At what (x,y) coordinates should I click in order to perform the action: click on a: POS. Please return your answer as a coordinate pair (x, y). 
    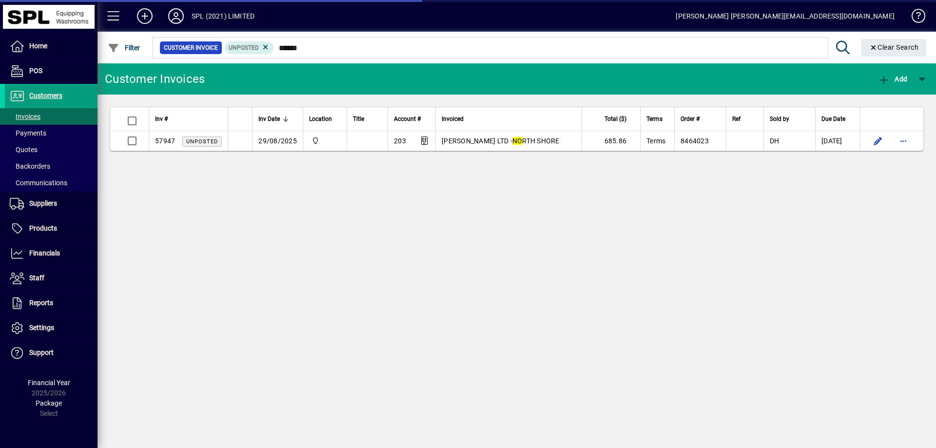
    Looking at the image, I should click on (51, 71).